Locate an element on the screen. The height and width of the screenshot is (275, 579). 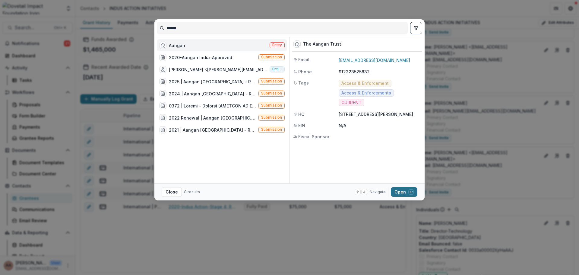
span: Phone is located at coordinates (305, 72).